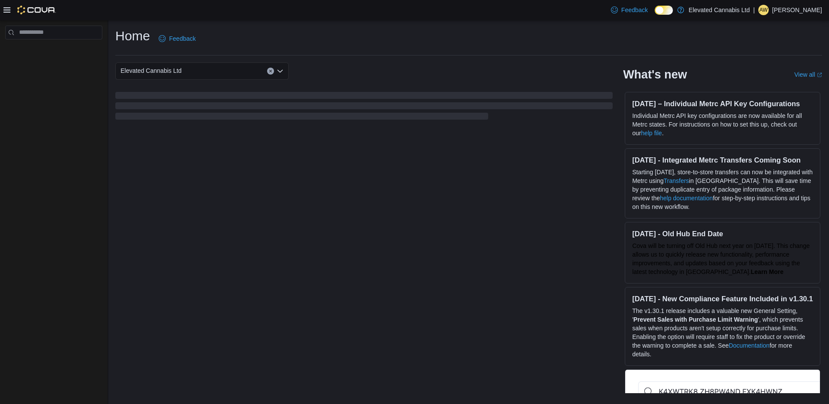  I want to click on p: Individual Metrc API key configurations are now available for all Metrc states. For instructions ..., so click(723, 124).